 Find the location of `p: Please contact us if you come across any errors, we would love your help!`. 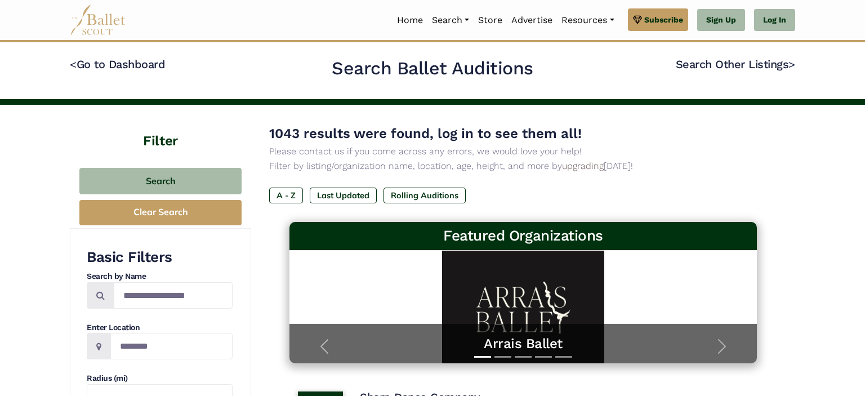

p: Please contact us if you come across any errors, we would love your help! is located at coordinates (523, 151).